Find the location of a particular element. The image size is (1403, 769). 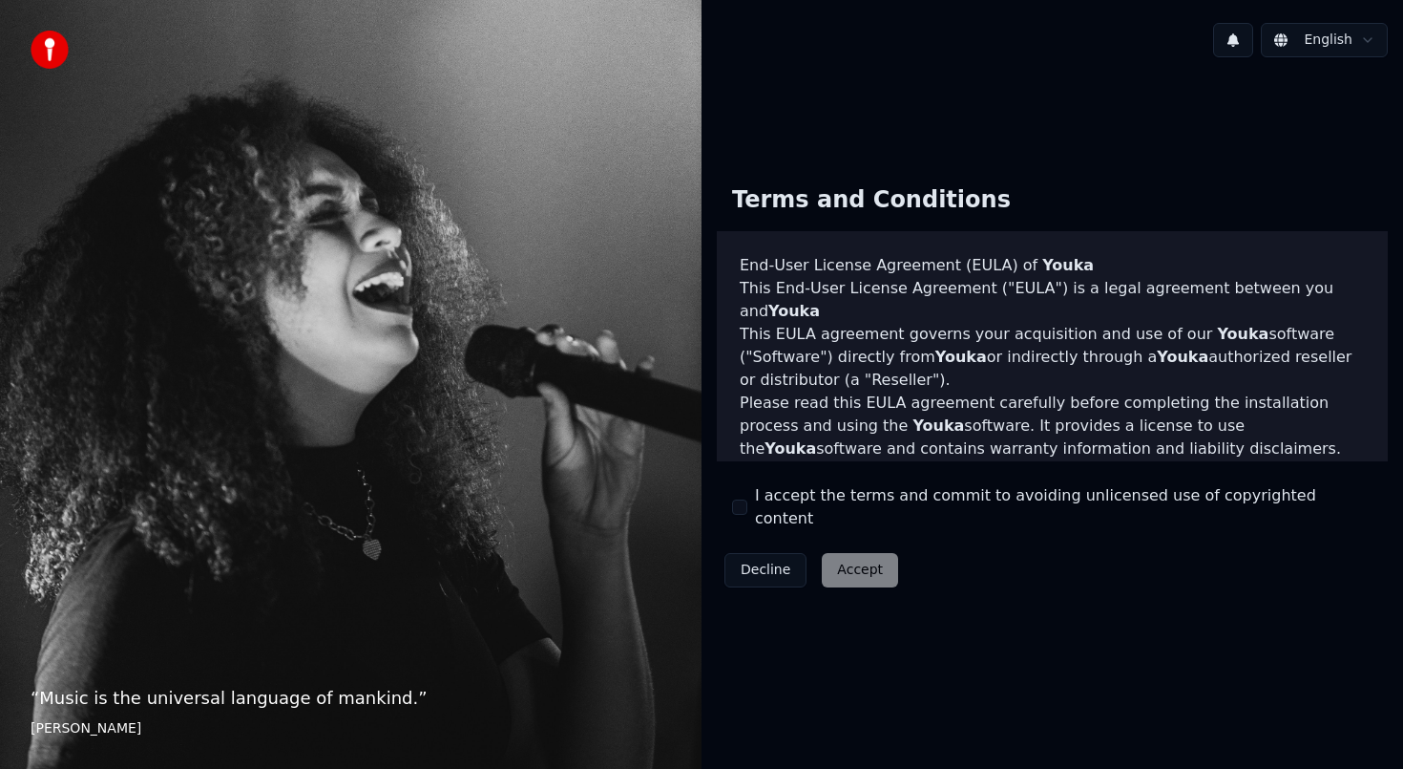

p: This End-User License Agreement ("EULA") is a legal agreement between you and is located at coordinates (1052, 300).